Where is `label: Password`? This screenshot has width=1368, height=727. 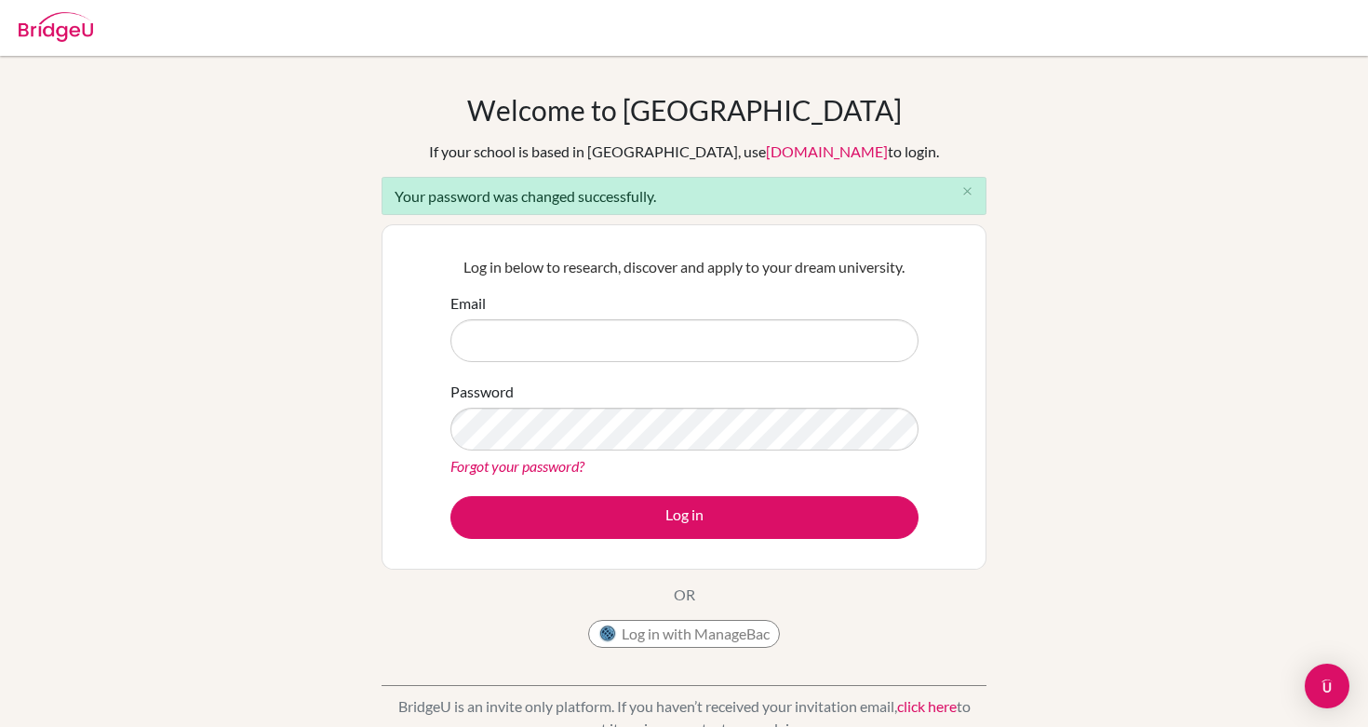 label: Password is located at coordinates (482, 392).